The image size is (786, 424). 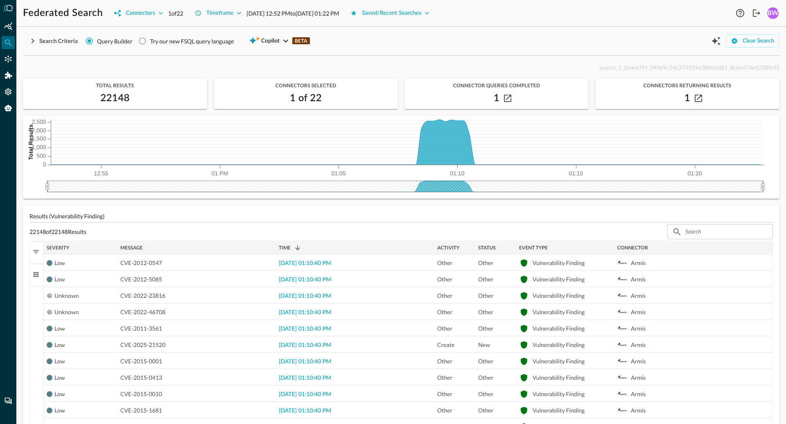 I want to click on span: Connectors Returning Results, so click(x=688, y=86).